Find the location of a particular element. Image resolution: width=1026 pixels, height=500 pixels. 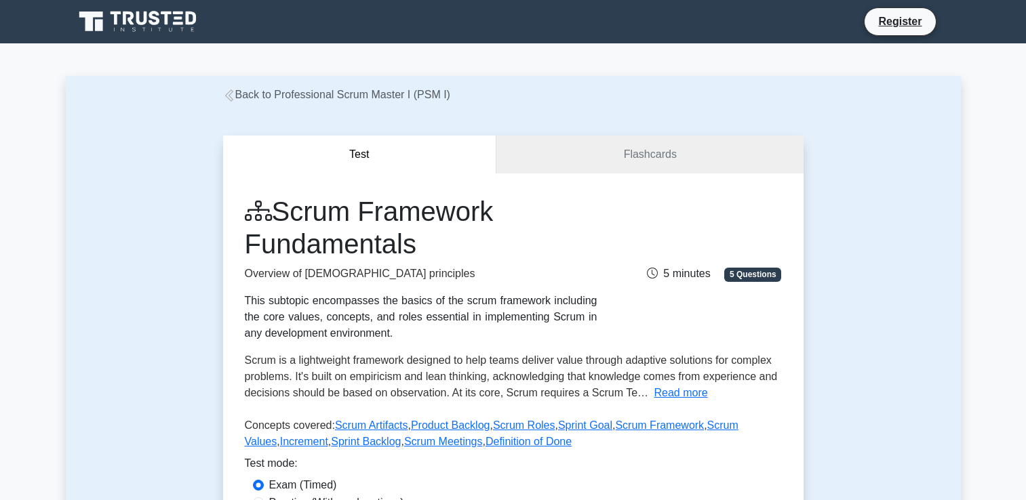

button: Read more is located at coordinates (681, 393).